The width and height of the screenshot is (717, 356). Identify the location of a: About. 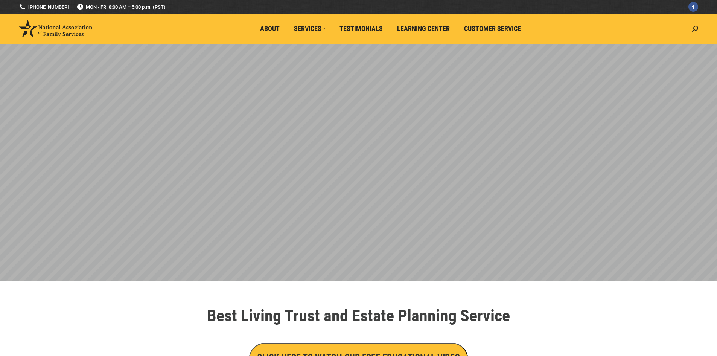
(270, 29).